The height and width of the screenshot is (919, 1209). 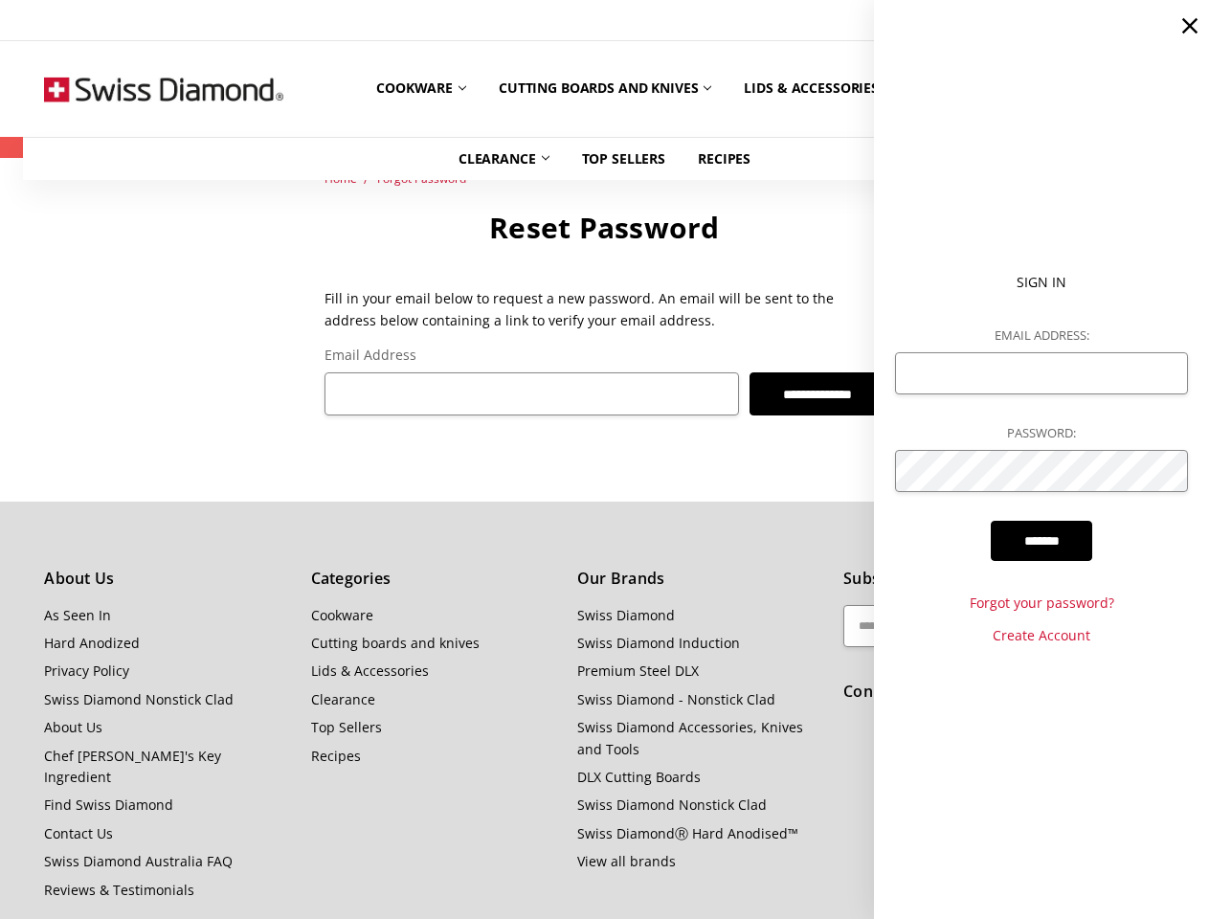 I want to click on a: Clearance, so click(x=343, y=699).